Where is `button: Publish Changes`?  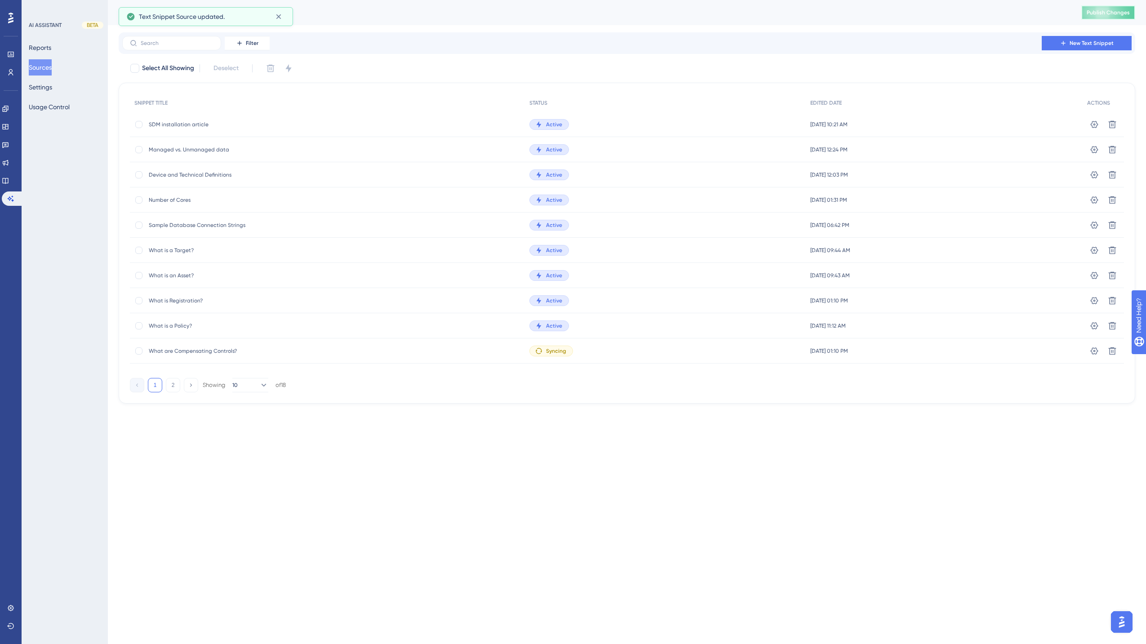 button: Publish Changes is located at coordinates (1108, 13).